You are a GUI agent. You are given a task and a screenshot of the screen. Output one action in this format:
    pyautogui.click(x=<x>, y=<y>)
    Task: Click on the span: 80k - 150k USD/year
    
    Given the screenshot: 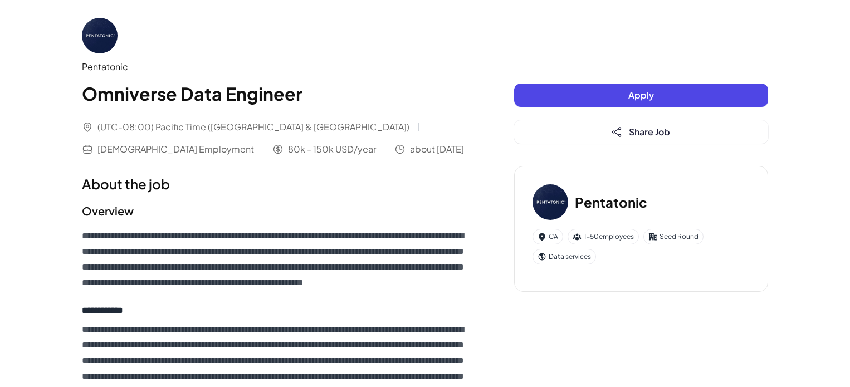 What is the action you would take?
    pyautogui.click(x=332, y=149)
    